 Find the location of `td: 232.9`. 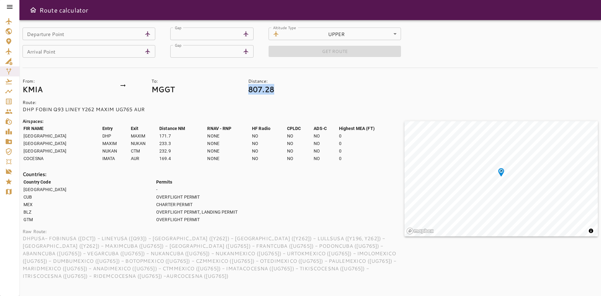

td: 232.9 is located at coordinates (183, 151).